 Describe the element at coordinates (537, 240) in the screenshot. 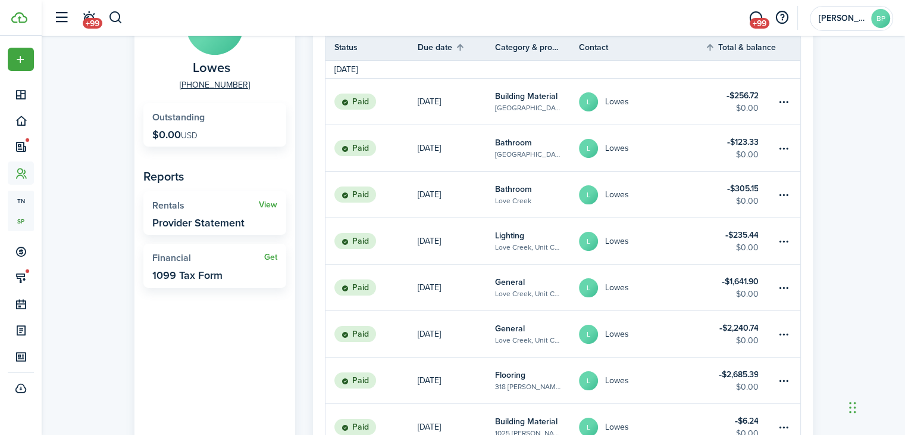

I see `a: LightingLove Creek, Unit C3 6268` at that location.